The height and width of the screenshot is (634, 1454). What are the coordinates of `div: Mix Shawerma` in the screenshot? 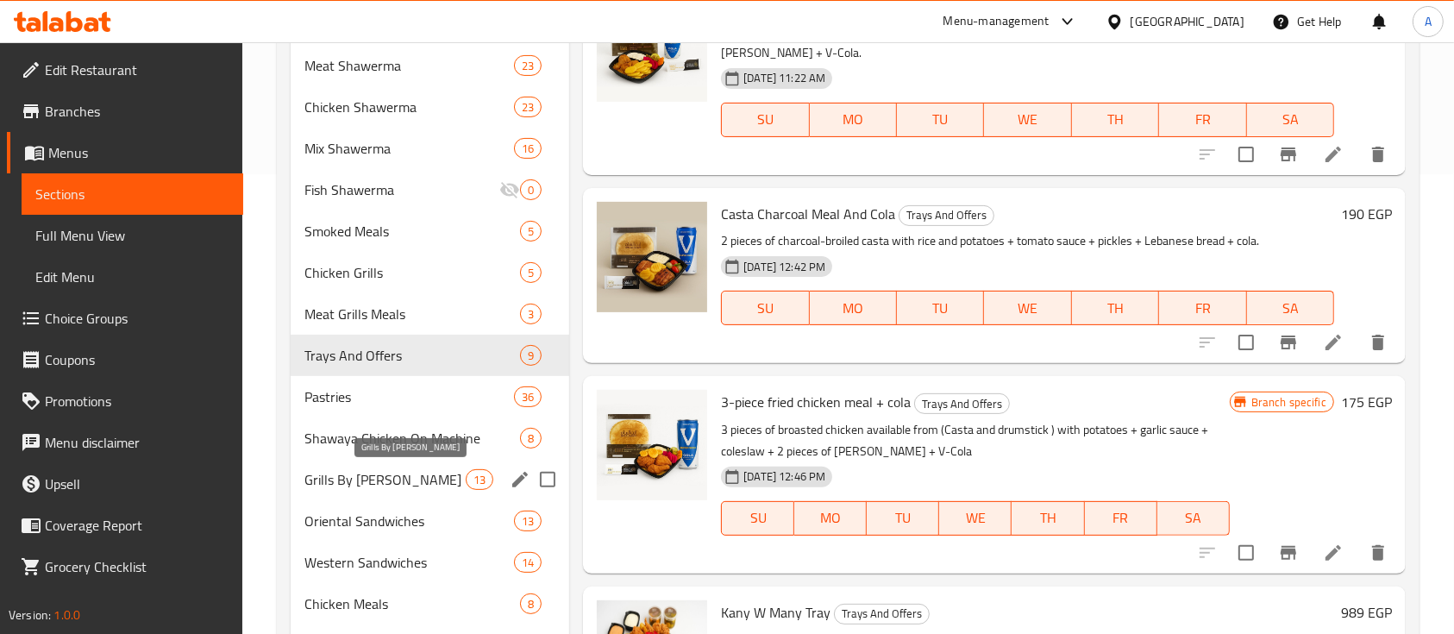 It's located at (409, 148).